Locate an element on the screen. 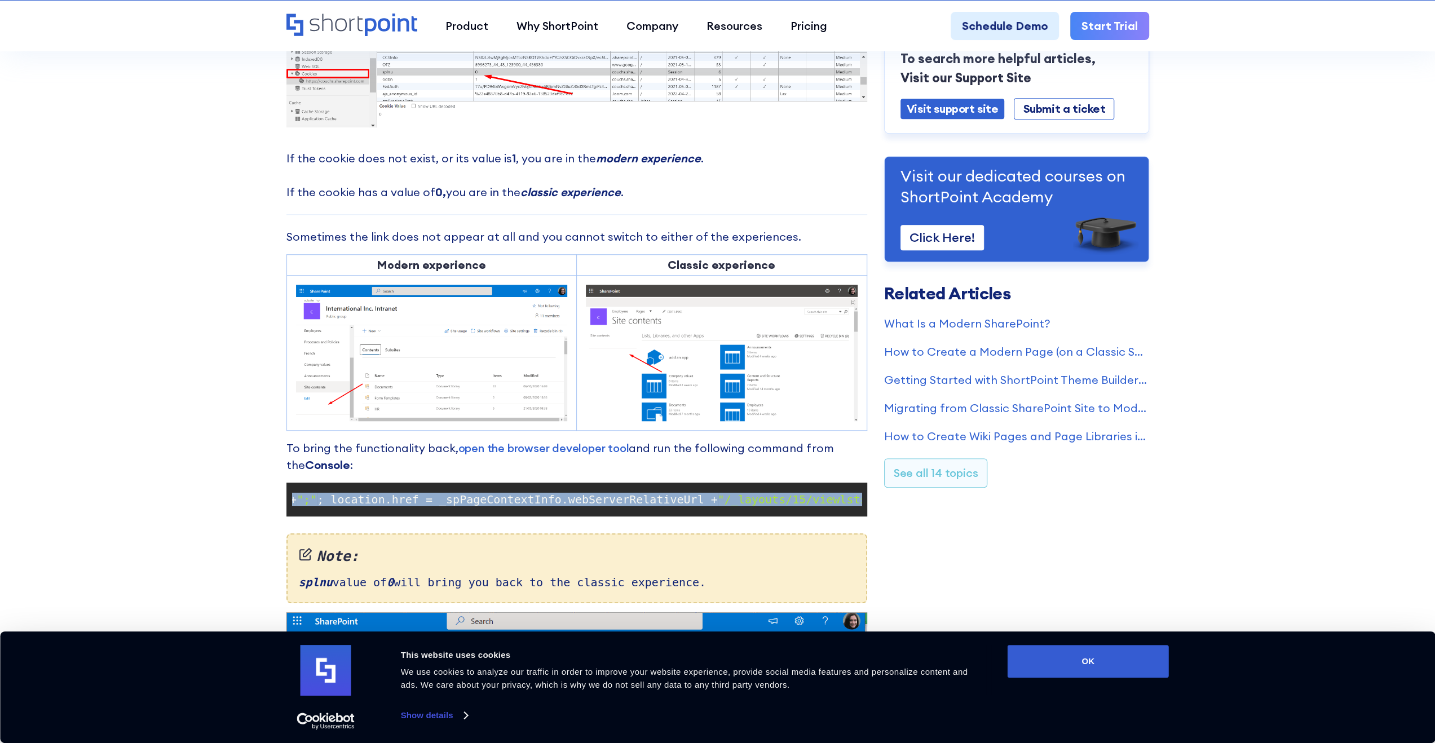 Image resolution: width=1435 pixels, height=743 pixels. button: OK is located at coordinates (1088, 661).